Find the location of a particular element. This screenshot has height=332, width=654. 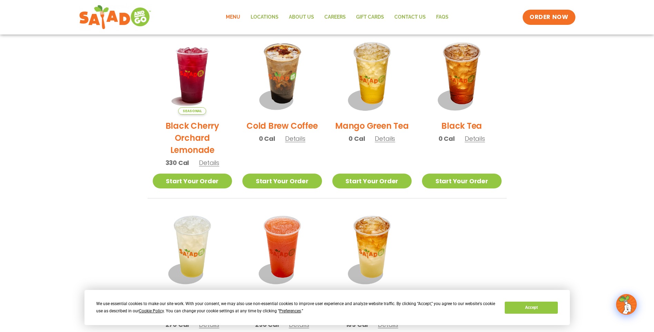

h2: Cold Brew Coffee is located at coordinates (282, 126).